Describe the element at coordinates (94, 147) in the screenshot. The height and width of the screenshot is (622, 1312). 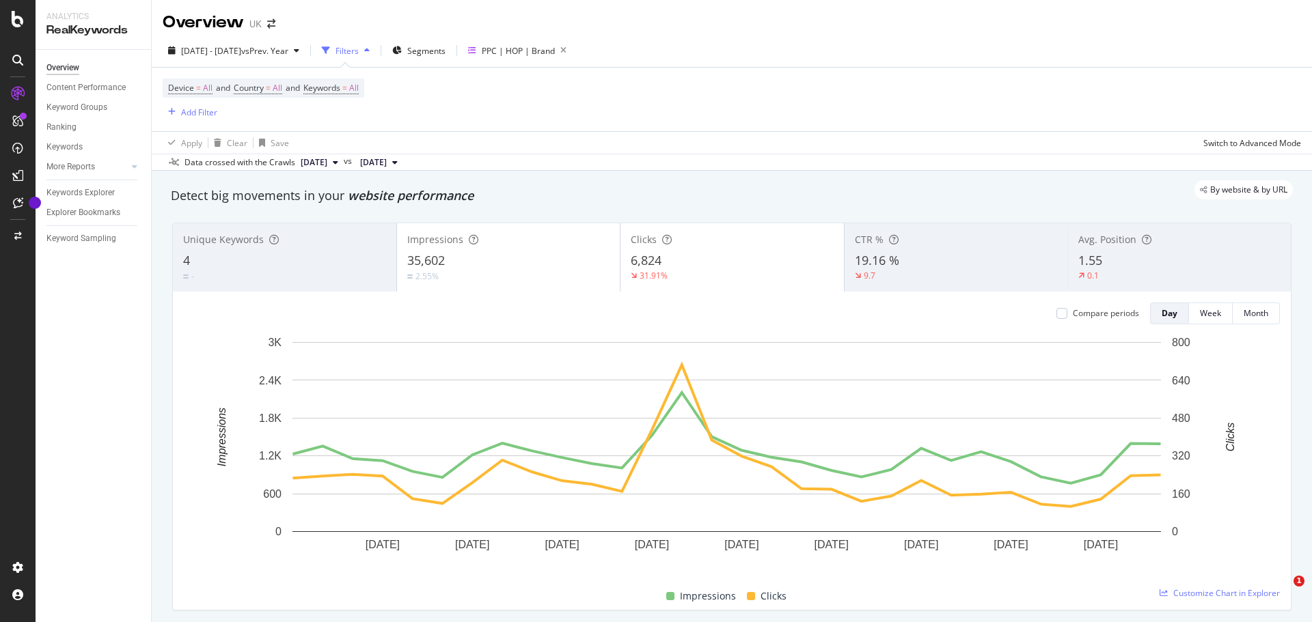
I see `a: Keywords` at that location.